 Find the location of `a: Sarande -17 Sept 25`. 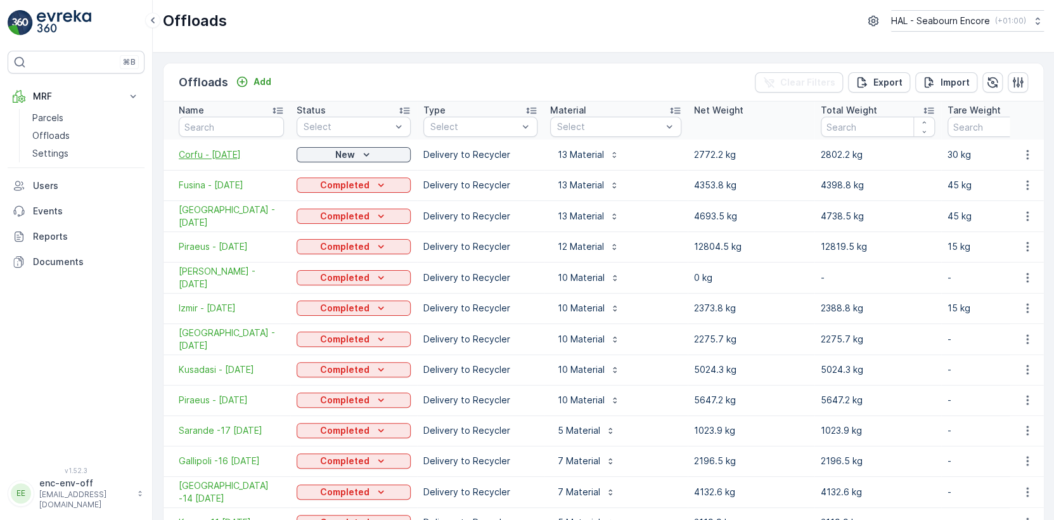

a: Sarande -17 Sept 25 is located at coordinates (231, 430).